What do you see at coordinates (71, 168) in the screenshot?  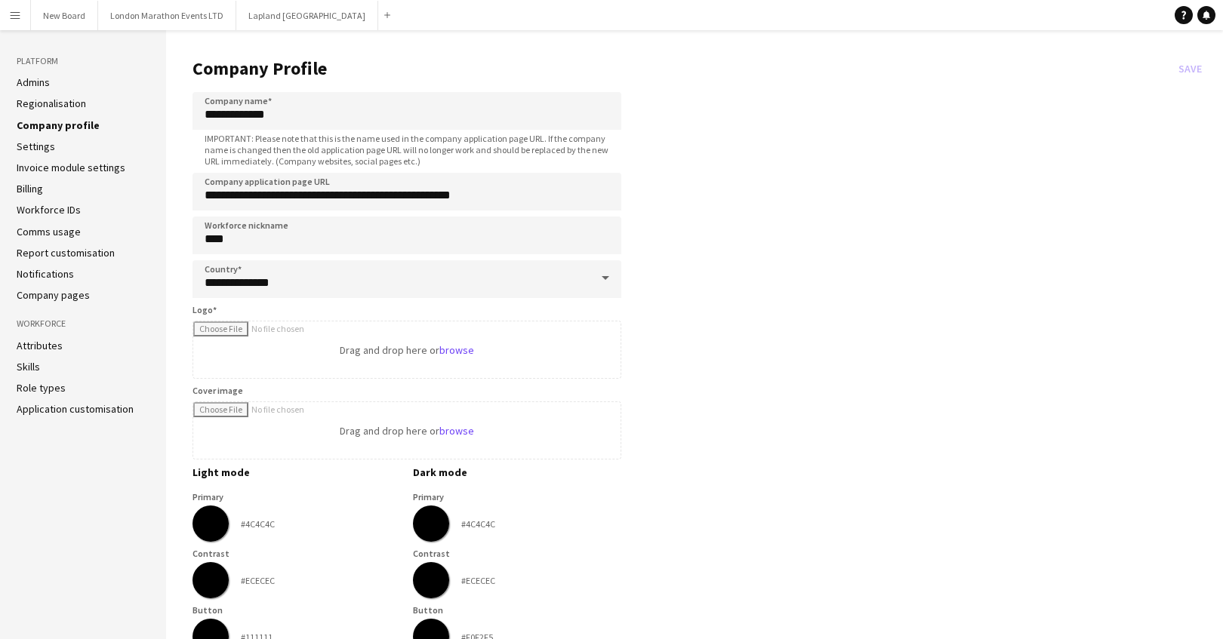 I see `a: Invoice module settings` at bounding box center [71, 168].